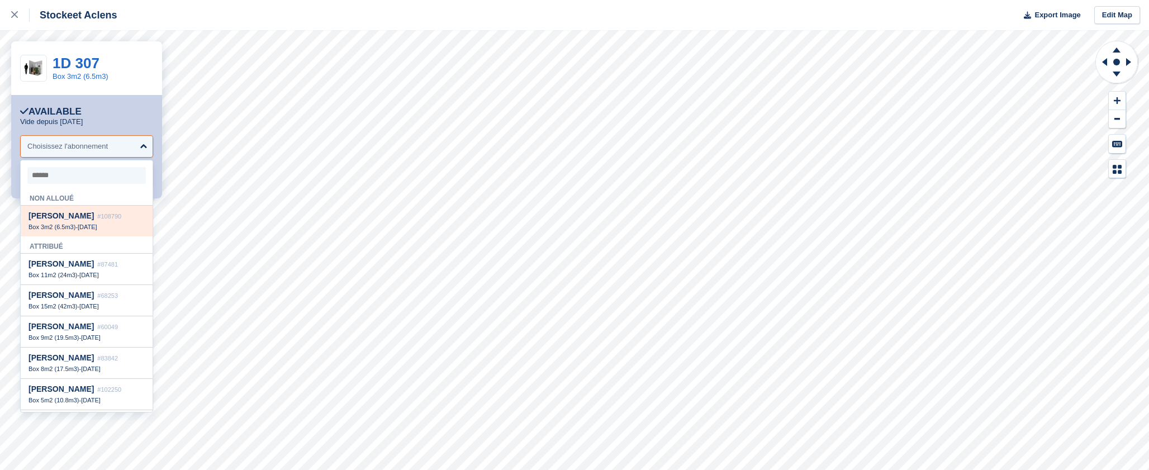  Describe the element at coordinates (1117, 144) in the screenshot. I see `button: Keyboard Shortcuts` at that location.